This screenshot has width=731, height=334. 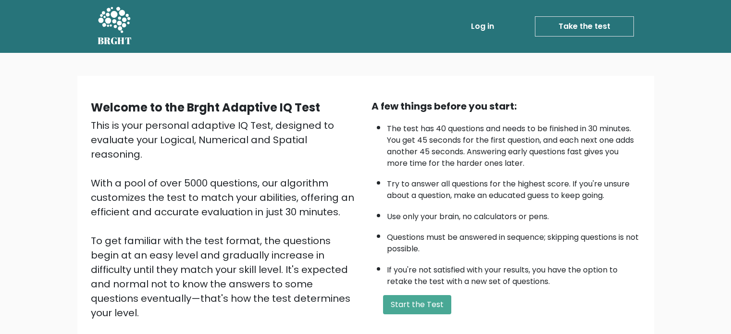 I want to click on b: Welcome to the Brght Adaptive IQ Test, so click(x=205, y=107).